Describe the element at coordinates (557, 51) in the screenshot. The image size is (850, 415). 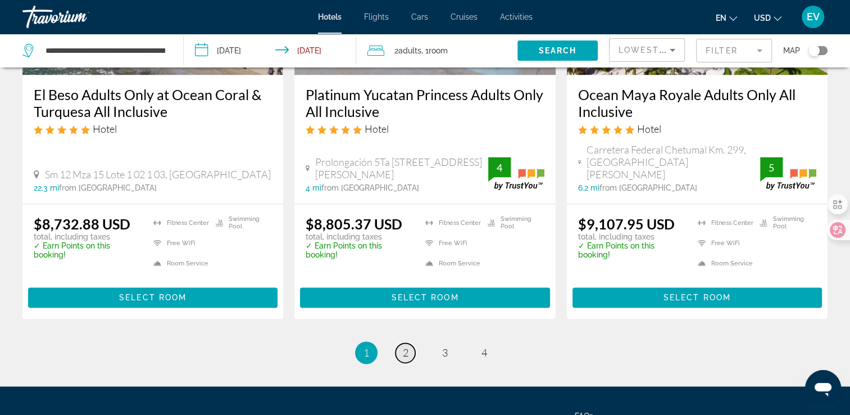
I see `button: Search` at that location.